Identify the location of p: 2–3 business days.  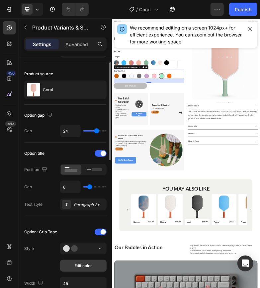
(148, 242).